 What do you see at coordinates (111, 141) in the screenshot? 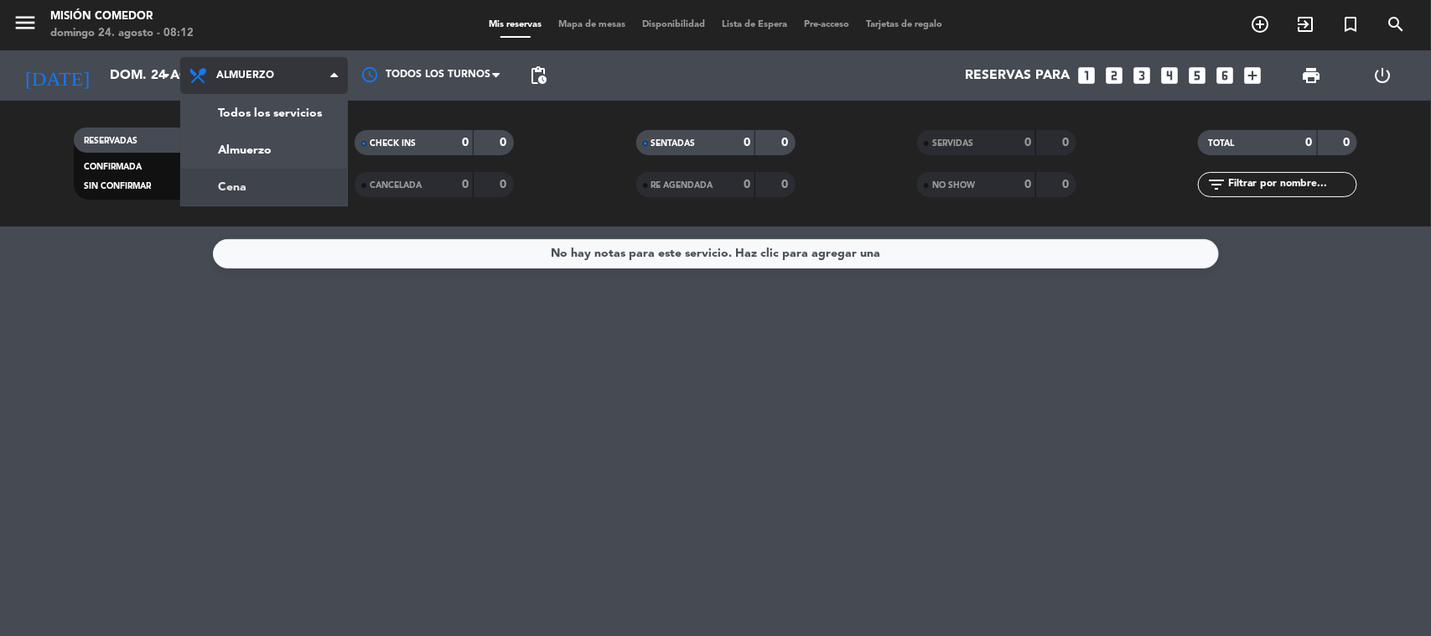
I see `span: RESERVADAS` at bounding box center [111, 141].